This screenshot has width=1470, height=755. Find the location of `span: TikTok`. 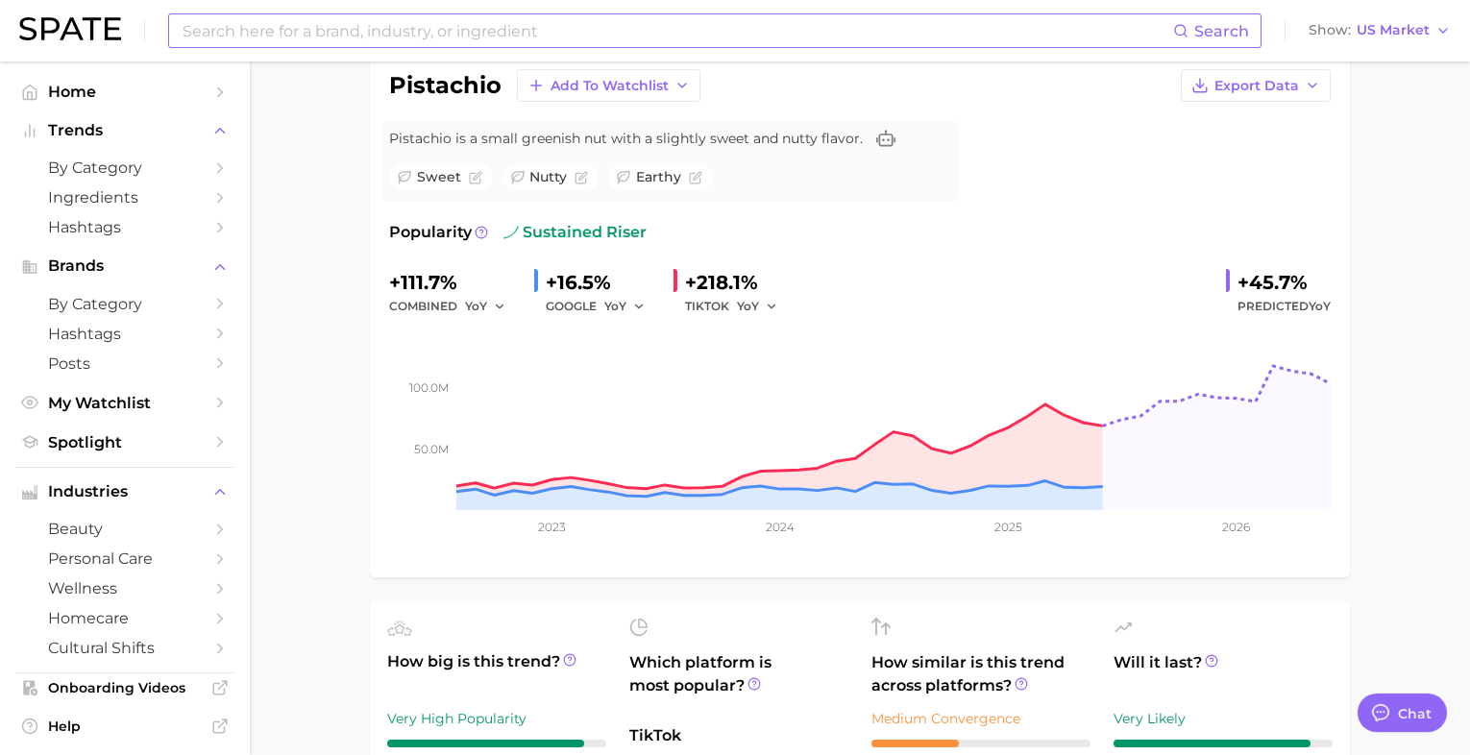

span: TikTok is located at coordinates (739, 736).